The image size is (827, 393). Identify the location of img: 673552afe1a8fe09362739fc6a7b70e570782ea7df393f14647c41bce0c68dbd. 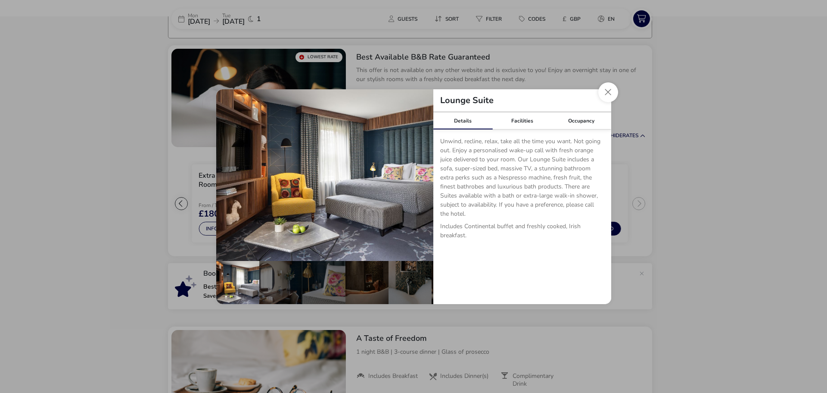
(325, 175).